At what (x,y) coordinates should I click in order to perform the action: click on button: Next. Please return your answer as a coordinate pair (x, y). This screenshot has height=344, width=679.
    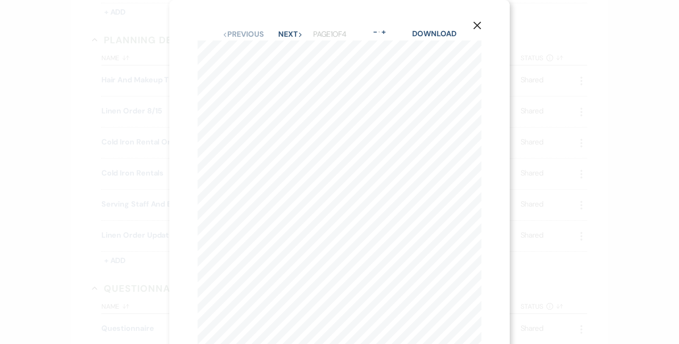
    Looking at the image, I should click on (290, 34).